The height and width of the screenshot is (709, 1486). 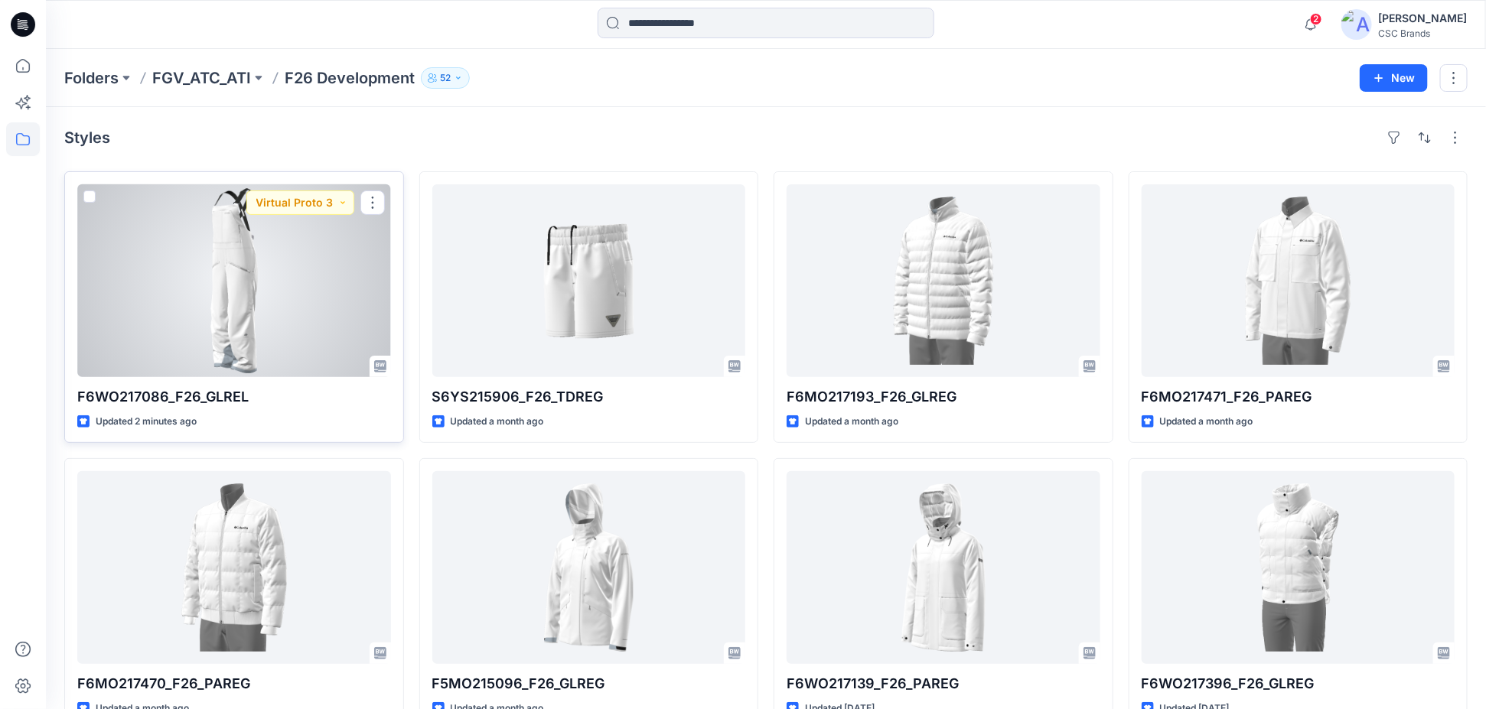 I want to click on a: F6MO217193_F26_GLREG, so click(x=944, y=281).